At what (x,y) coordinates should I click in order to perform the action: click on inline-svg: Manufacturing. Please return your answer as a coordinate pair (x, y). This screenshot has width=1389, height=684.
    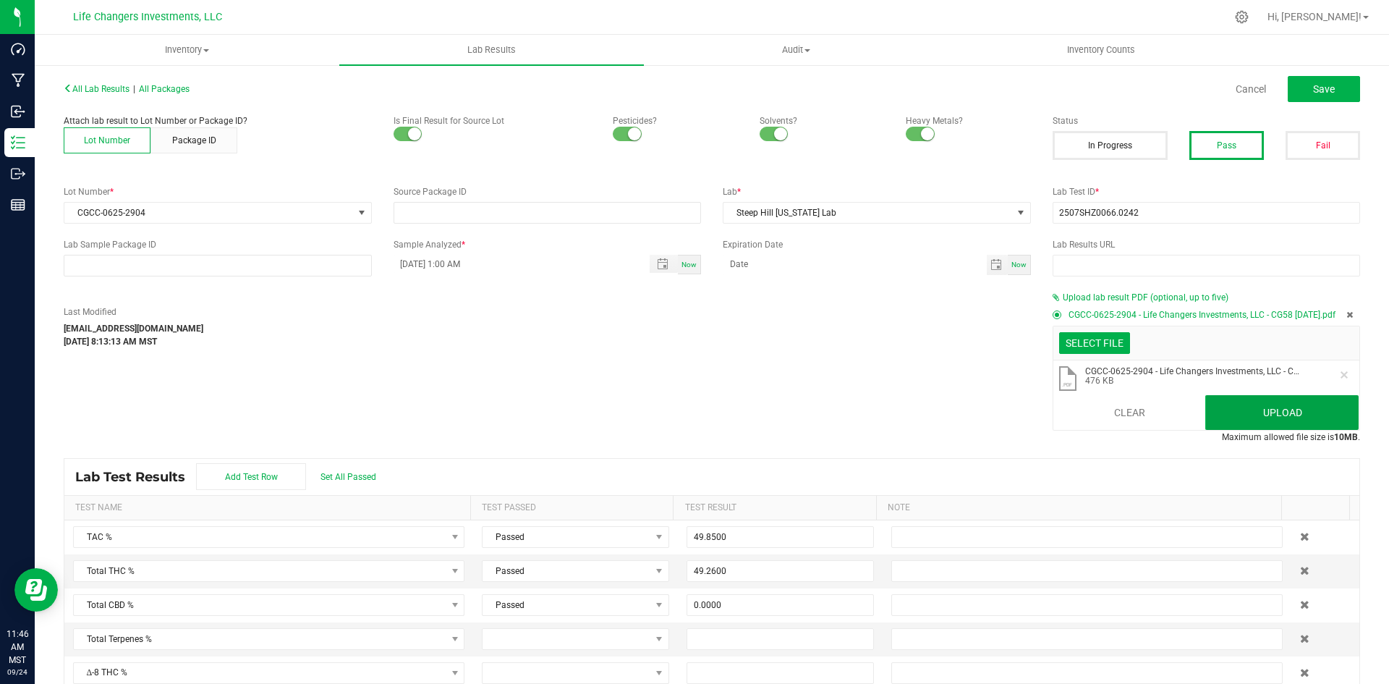
    Looking at the image, I should click on (18, 80).